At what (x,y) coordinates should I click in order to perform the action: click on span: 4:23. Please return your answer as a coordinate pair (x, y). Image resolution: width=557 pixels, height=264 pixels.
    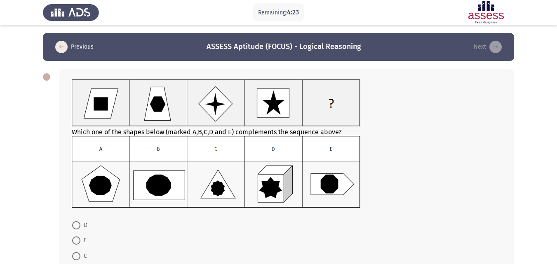
    Looking at the image, I should click on (293, 12).